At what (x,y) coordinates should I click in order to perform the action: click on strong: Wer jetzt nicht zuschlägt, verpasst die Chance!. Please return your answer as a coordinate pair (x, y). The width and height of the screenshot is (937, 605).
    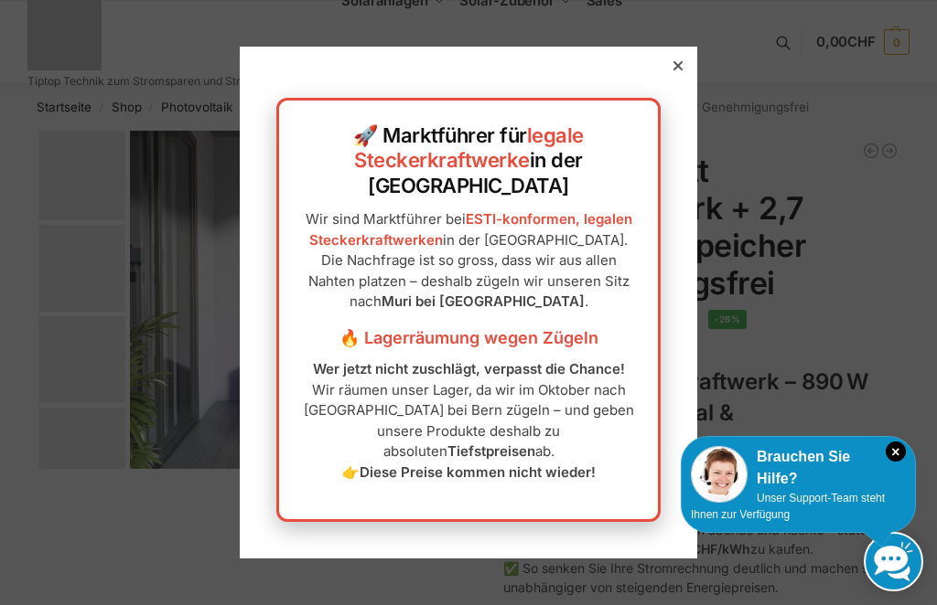
    Looking at the image, I should click on (468, 369).